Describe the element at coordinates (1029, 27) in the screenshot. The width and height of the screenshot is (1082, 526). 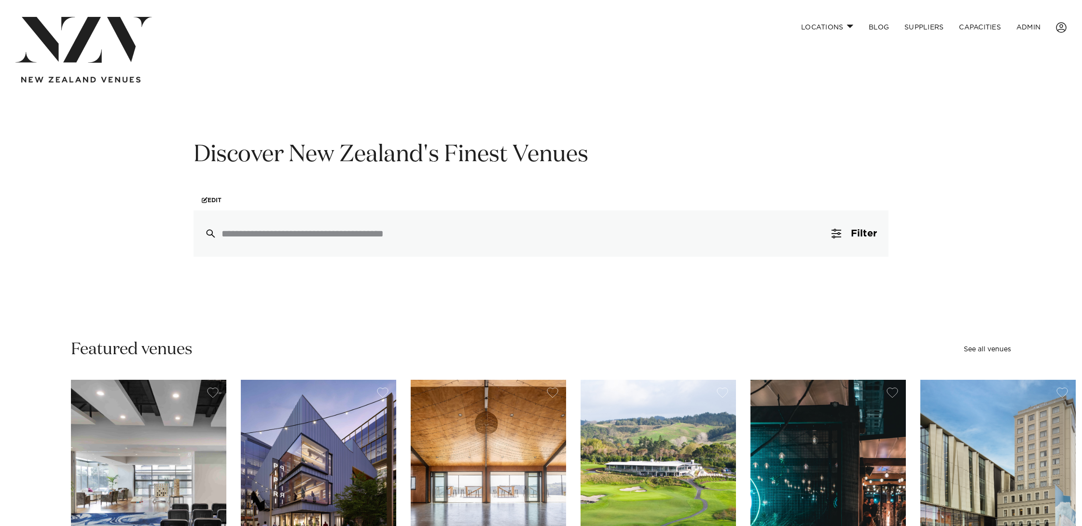
I see `a: ADMIN` at that location.